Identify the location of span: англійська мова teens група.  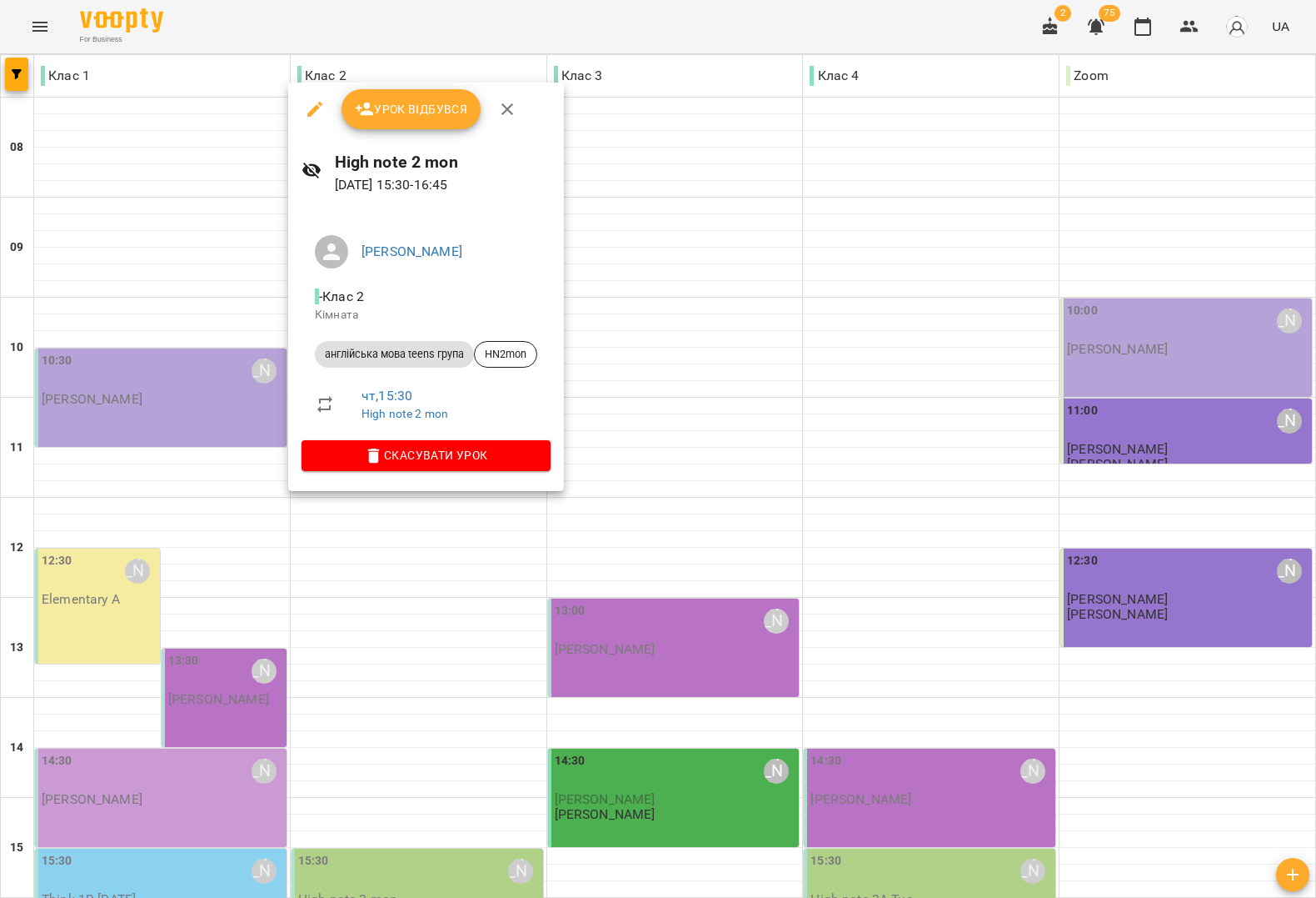
(394, 354).